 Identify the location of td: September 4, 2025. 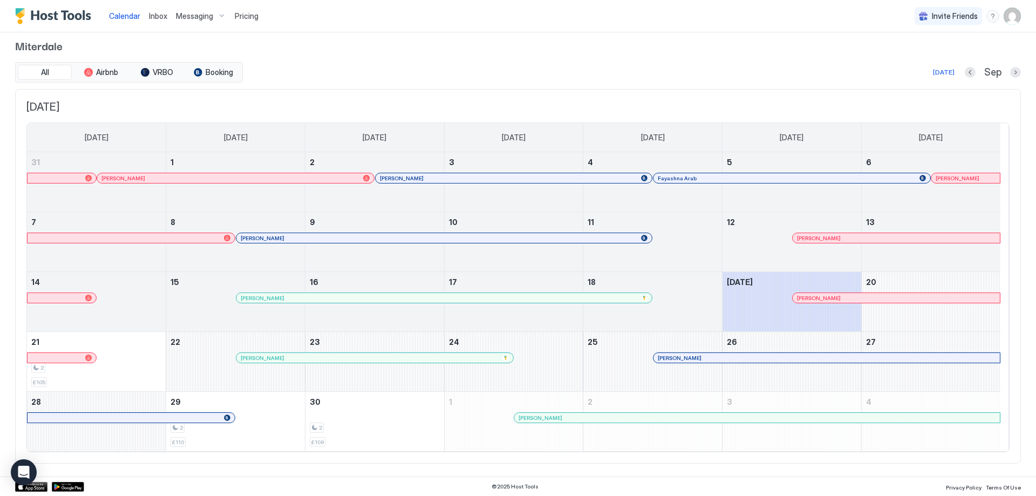
(653, 182).